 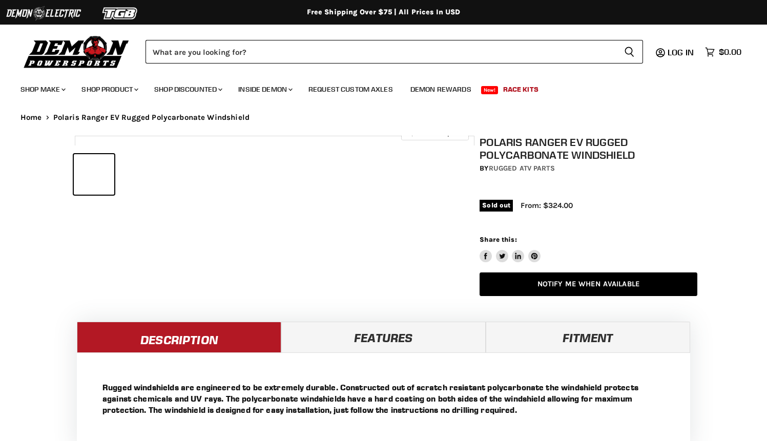 What do you see at coordinates (588, 149) in the screenshot?
I see `h1: Polaris Ranger EV Rugged Polycarbonate Windshield` at bounding box center [588, 149].